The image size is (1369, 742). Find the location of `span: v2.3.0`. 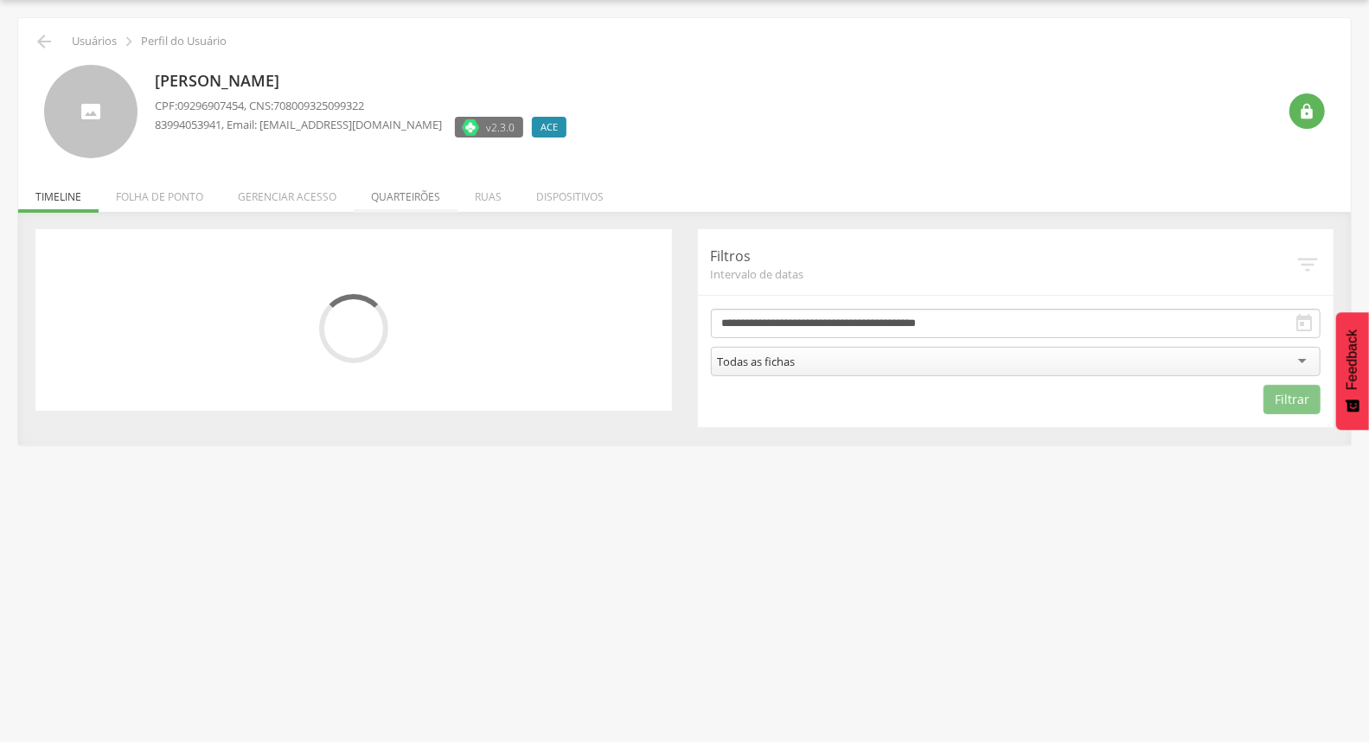

span: v2.3.0 is located at coordinates (500, 127).